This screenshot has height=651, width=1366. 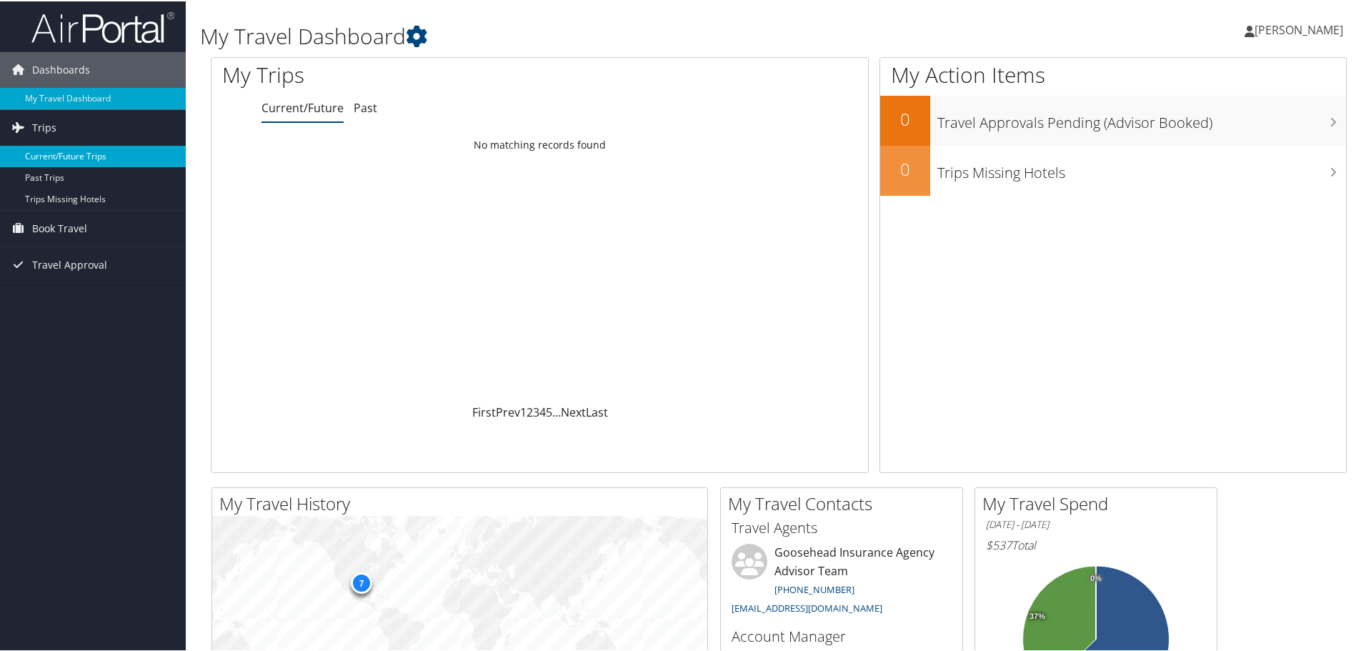 What do you see at coordinates (1113, 119) in the screenshot?
I see `a: 0Travel Approvals Pending (Advisor Booked)` at bounding box center [1113, 119].